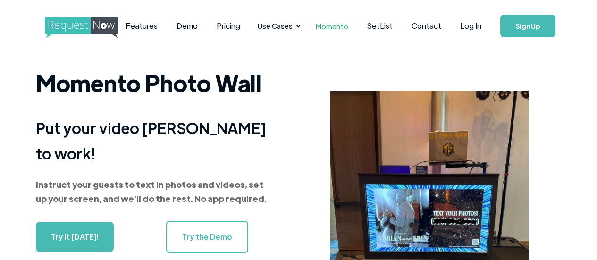  Describe the element at coordinates (141, 26) in the screenshot. I see `a: Features` at that location.